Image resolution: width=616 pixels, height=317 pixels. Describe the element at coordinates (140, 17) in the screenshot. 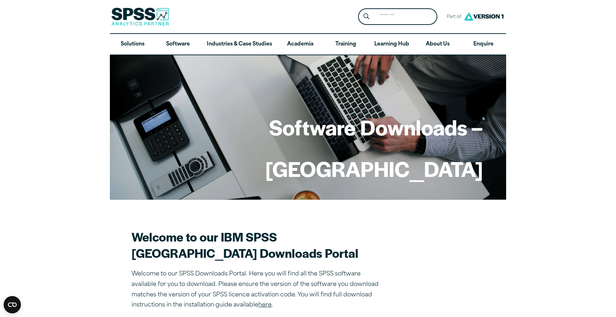

I see `img: SPSS Analytics Partner` at that location.